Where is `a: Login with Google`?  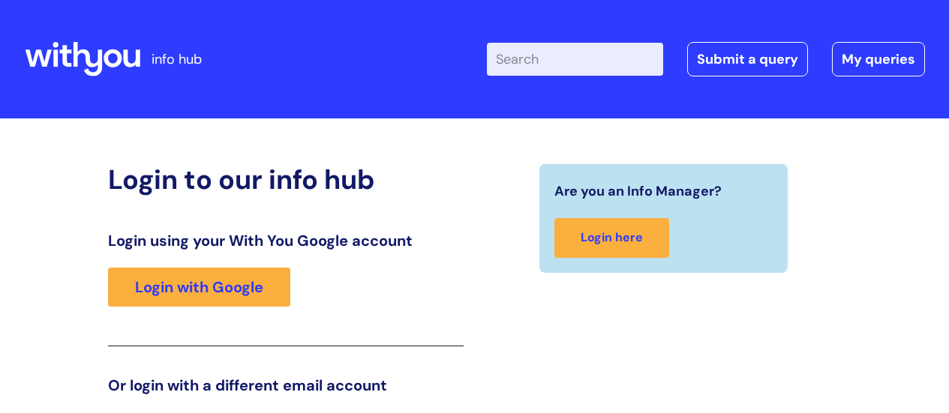
a: Login with Google is located at coordinates (199, 287).